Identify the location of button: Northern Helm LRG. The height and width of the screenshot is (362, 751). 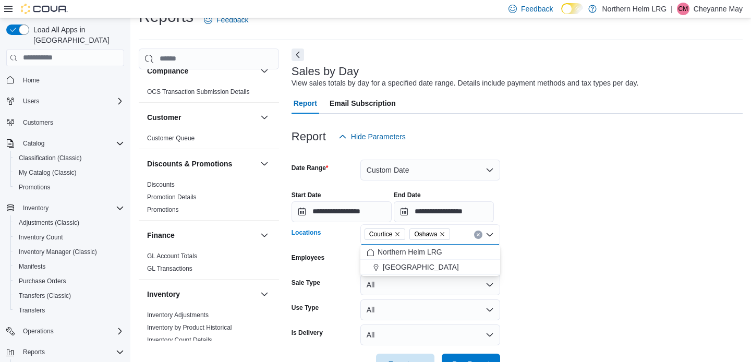
(430, 252).